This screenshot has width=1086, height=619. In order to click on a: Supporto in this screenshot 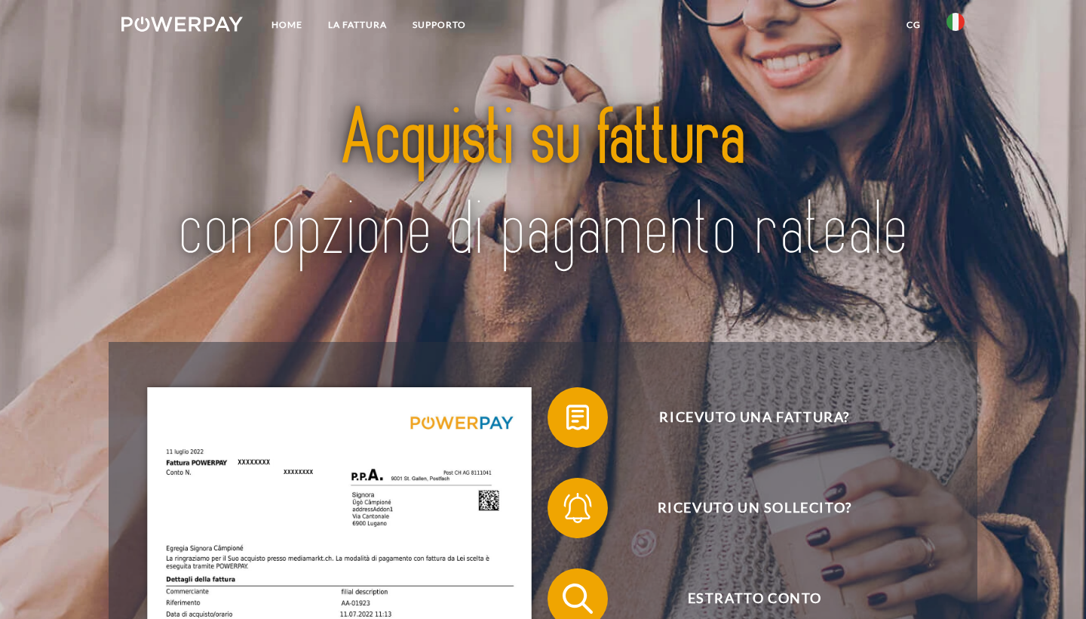, I will do `click(439, 25)`.